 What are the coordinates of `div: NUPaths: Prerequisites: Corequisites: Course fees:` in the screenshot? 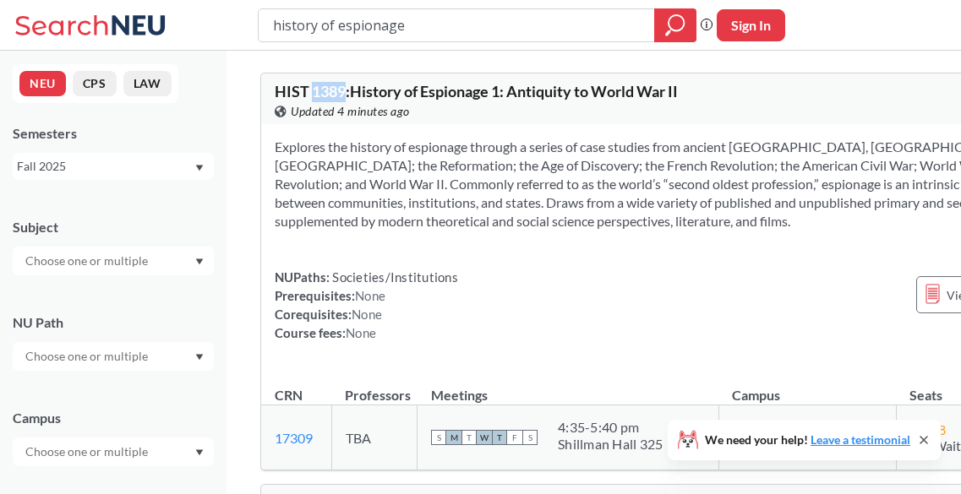 It's located at (366, 305).